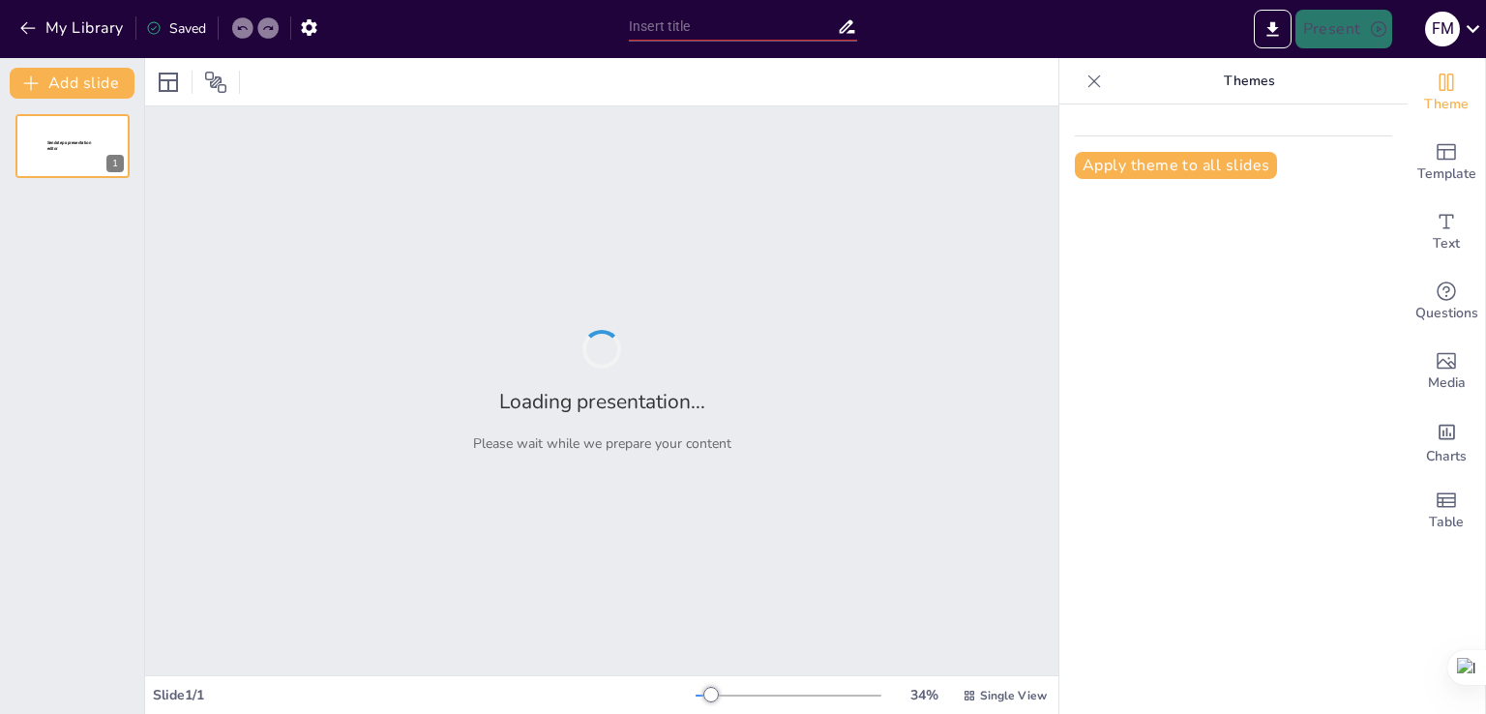  Describe the element at coordinates (1446, 302) in the screenshot. I see `div: Get real-time input from your audience` at that location.